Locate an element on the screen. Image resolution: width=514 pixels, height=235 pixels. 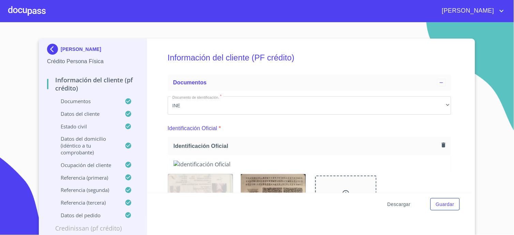
button: account of current user is located at coordinates (472, 11).